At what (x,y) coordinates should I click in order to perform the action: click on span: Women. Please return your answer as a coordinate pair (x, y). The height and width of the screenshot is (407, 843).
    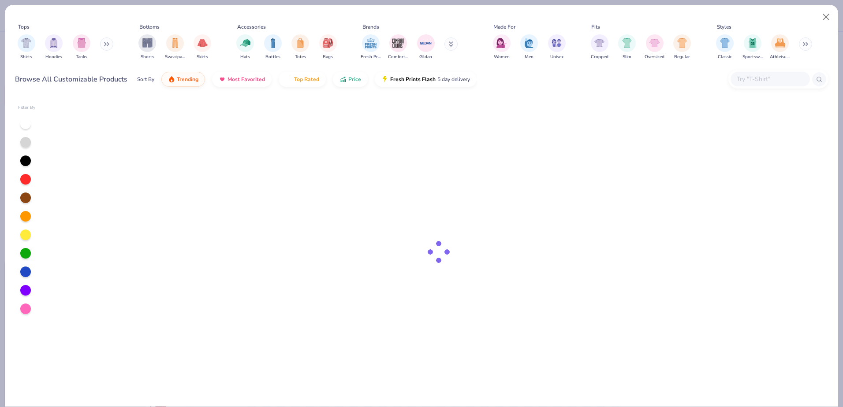
    Looking at the image, I should click on (502, 57).